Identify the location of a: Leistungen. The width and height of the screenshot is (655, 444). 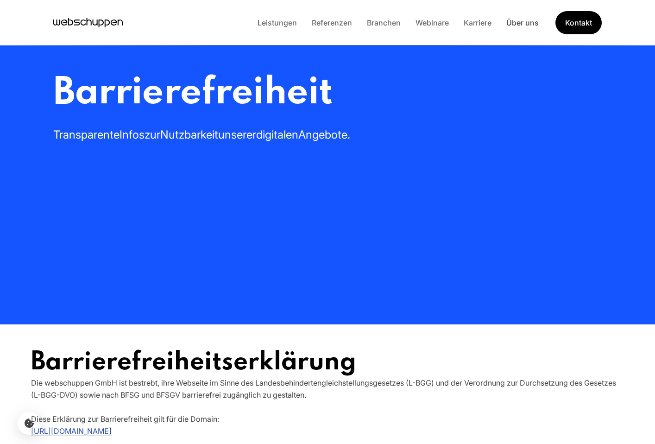
(277, 23).